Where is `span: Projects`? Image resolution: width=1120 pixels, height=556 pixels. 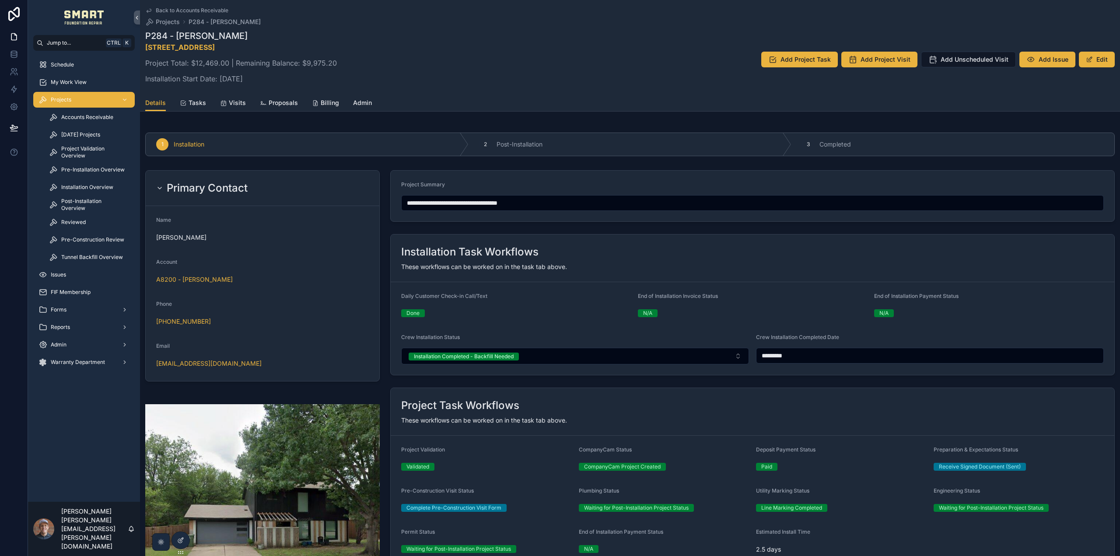 span: Projects is located at coordinates (168, 22).